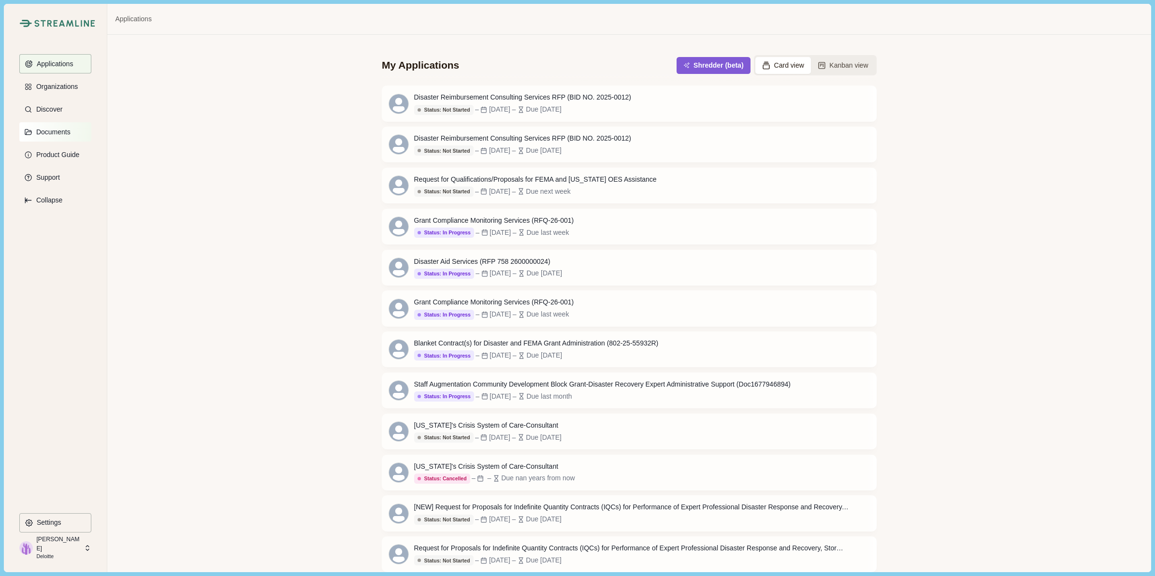 The height and width of the screenshot is (576, 1155). I want to click on a: Documents, so click(55, 132).